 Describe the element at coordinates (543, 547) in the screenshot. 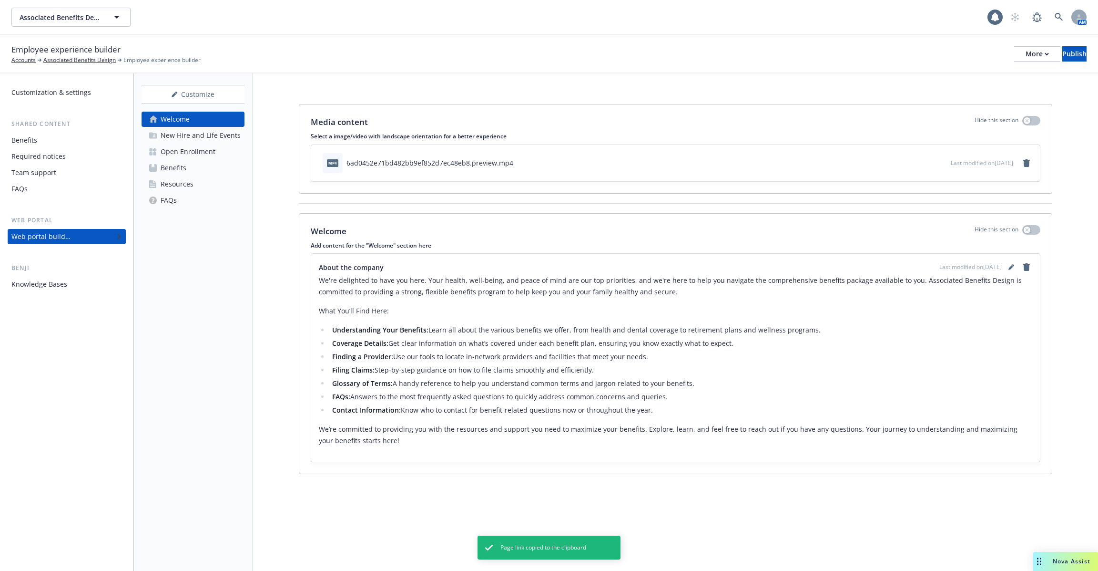

I see `span: Page link copied to the clipboard` at that location.